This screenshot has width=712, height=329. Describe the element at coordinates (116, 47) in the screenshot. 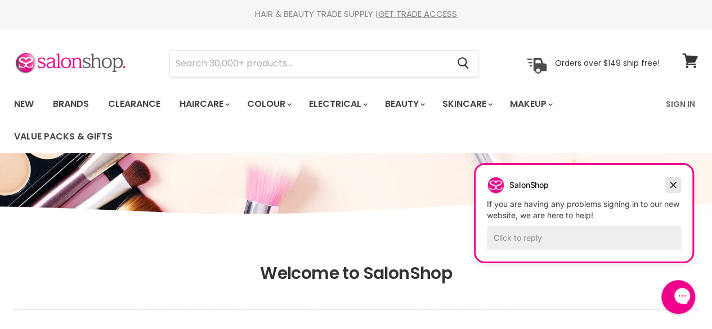

I see `div: If you are having any problems signing in to our new website, we are here to help!` at that location.